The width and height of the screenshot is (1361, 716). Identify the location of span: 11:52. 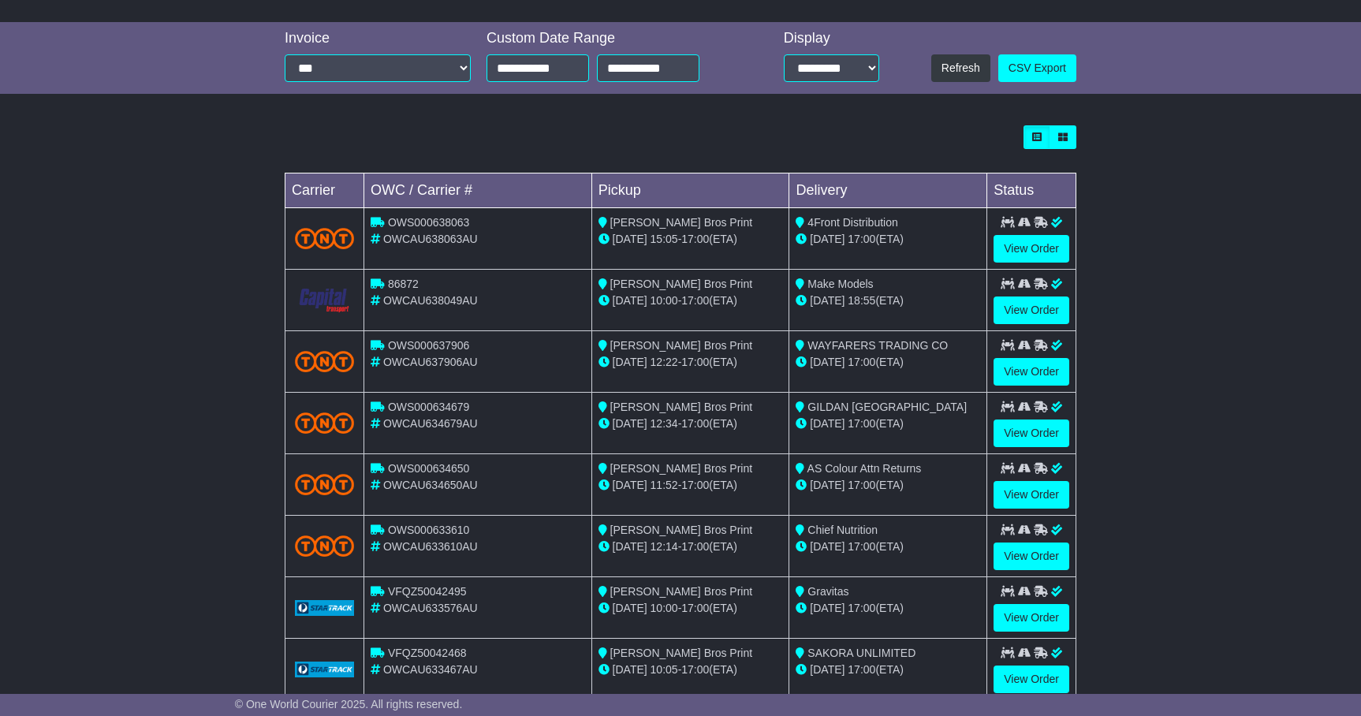
(664, 485).